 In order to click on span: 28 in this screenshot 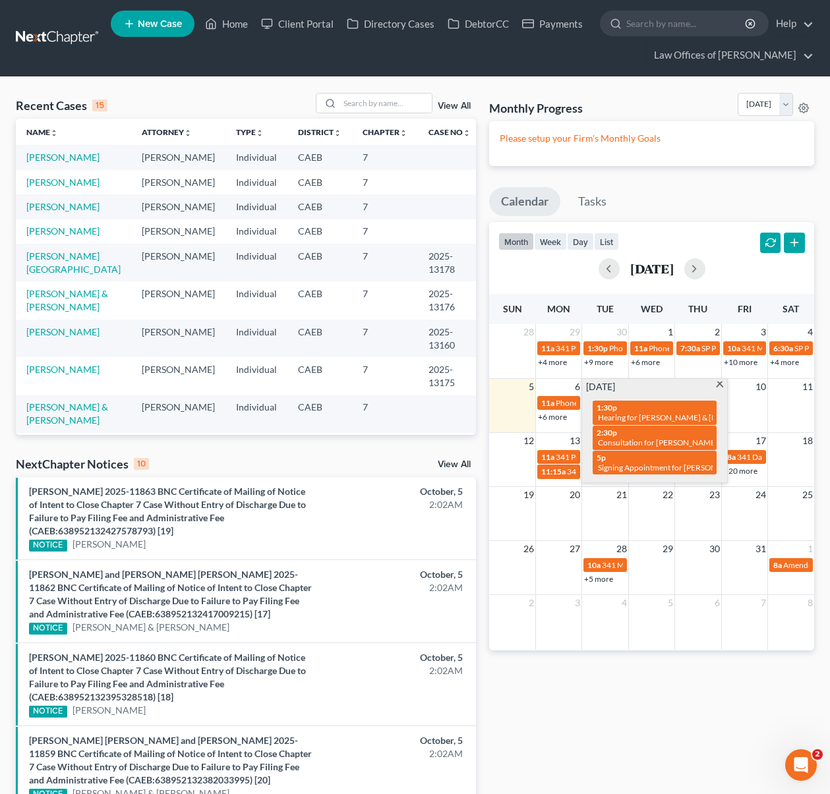, I will do `click(622, 549)`.